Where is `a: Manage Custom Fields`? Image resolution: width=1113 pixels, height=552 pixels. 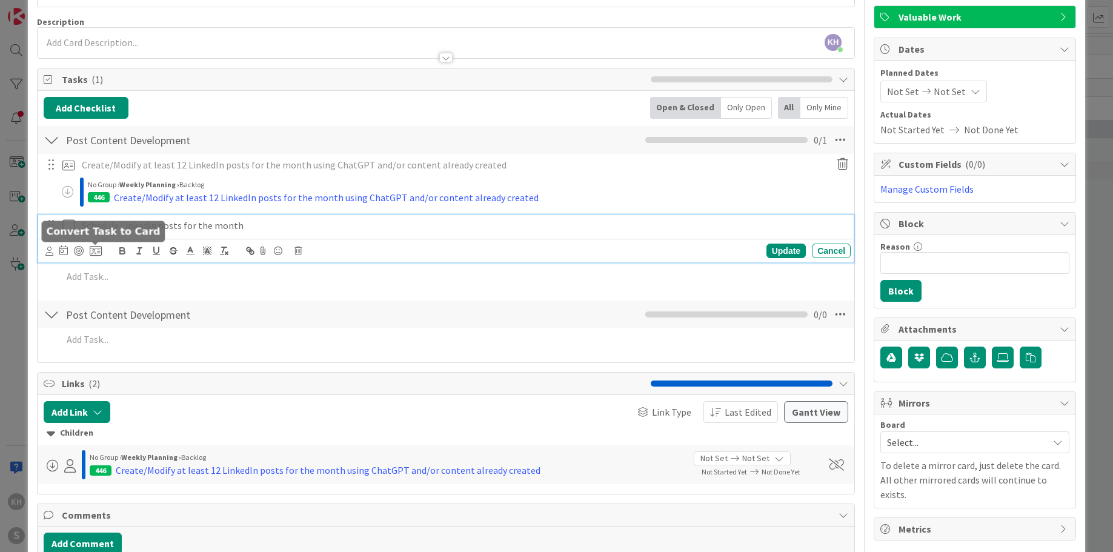
a: Manage Custom Fields is located at coordinates (927, 189).